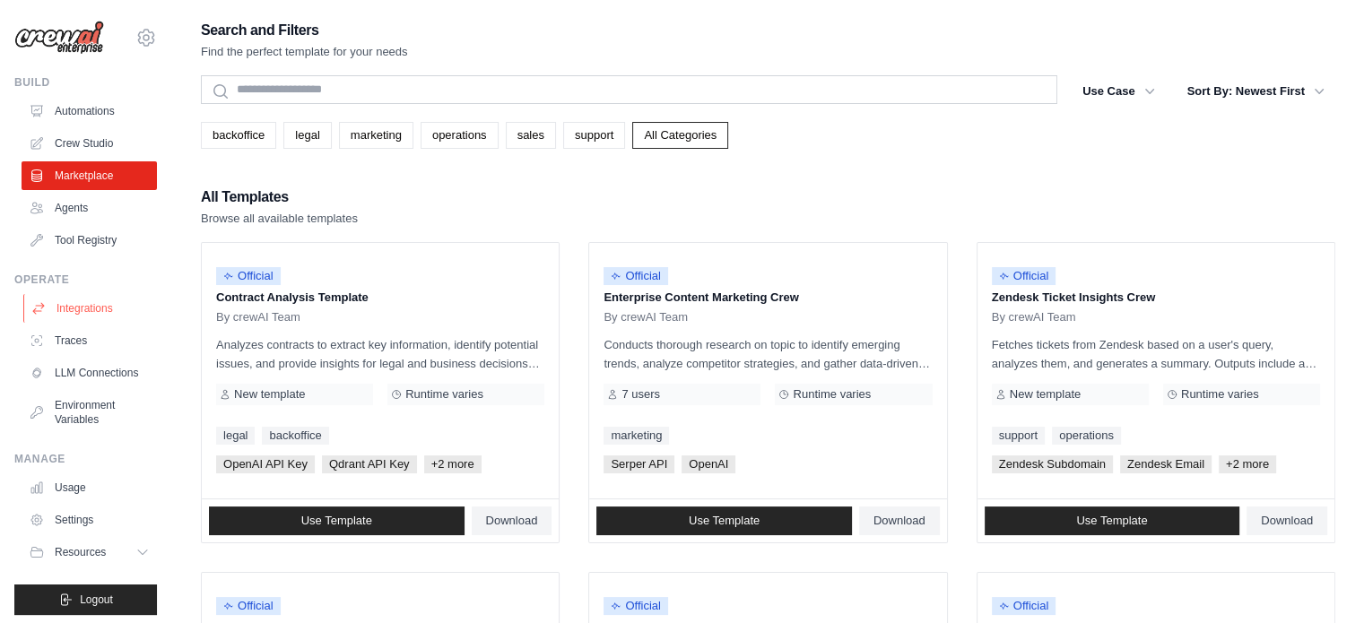 This screenshot has height=623, width=1364. What do you see at coordinates (380, 354) in the screenshot?
I see `p: Analyzes contracts to extract key information, identify potential issues, and provide insights fo...` at bounding box center [380, 354].